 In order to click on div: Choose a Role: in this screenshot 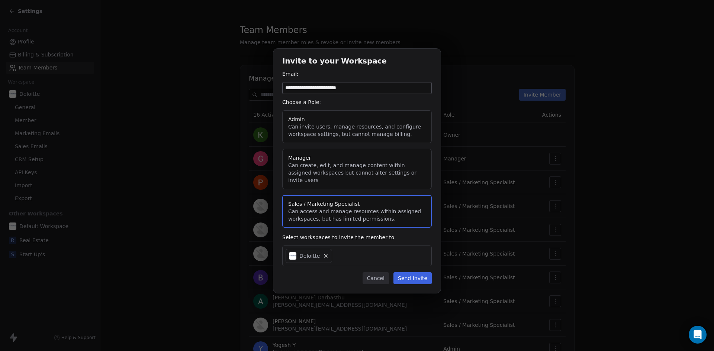, I will do `click(357, 102)`.